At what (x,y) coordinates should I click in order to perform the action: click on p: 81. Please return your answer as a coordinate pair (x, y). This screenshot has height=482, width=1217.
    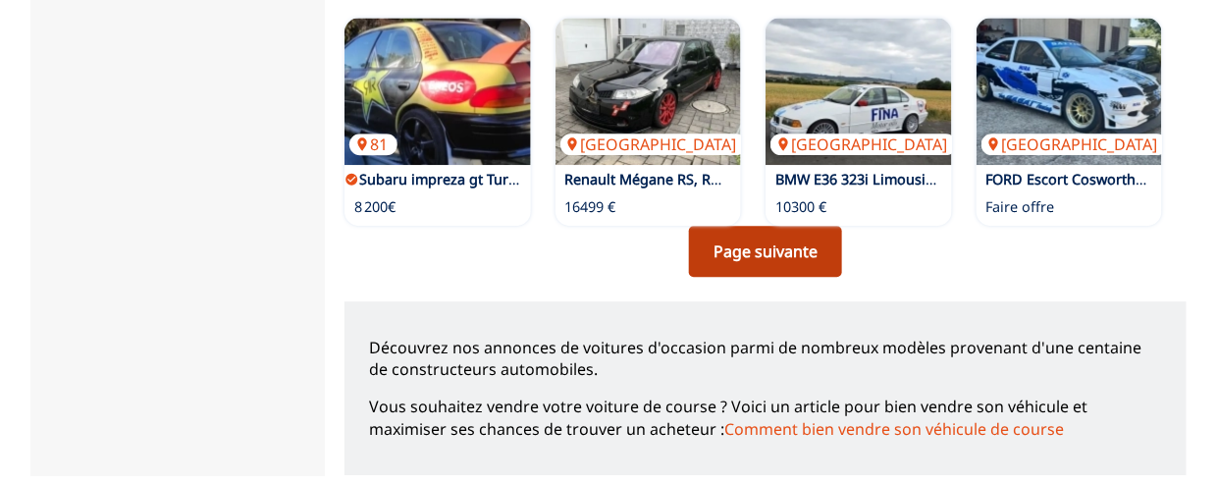
    Looking at the image, I should click on (373, 144).